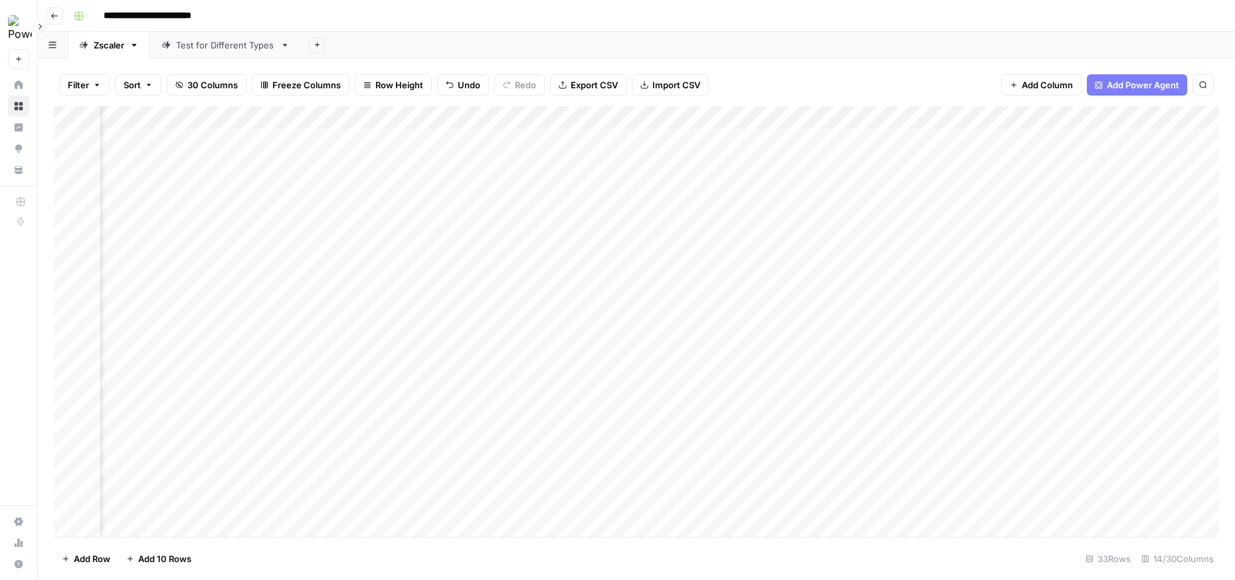  What do you see at coordinates (19, 106) in the screenshot?
I see `a: Browse` at bounding box center [19, 106].